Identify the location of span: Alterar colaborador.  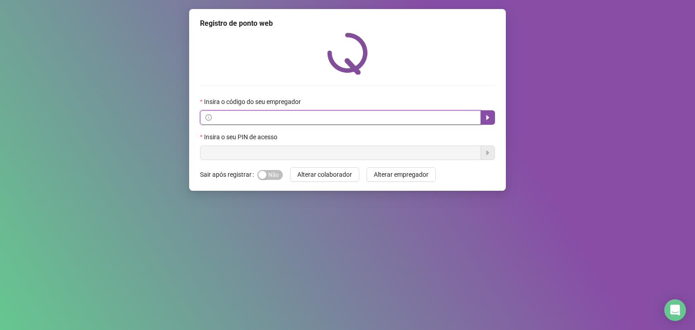
(324, 175).